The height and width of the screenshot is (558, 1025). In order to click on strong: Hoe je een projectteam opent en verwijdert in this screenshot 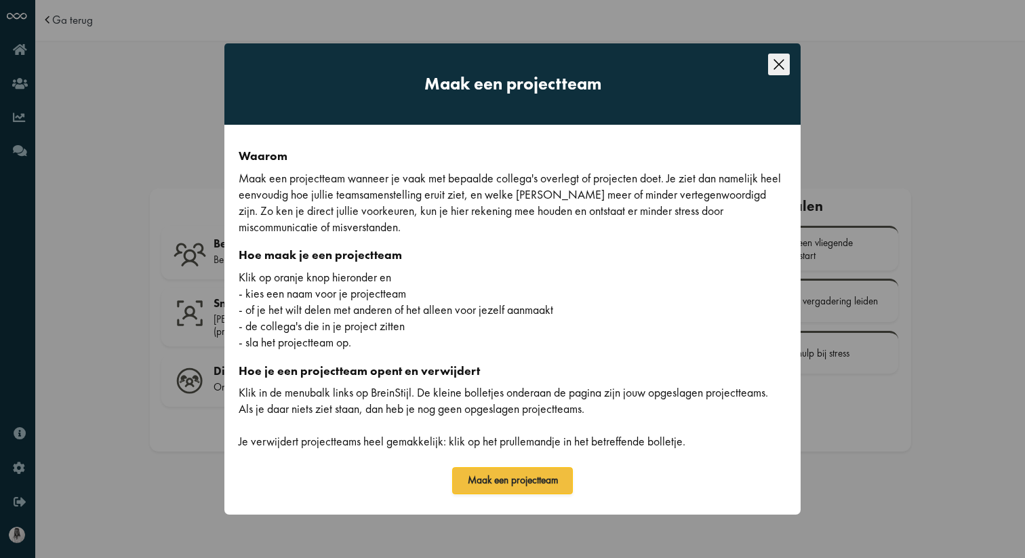, I will do `click(359, 370)`.